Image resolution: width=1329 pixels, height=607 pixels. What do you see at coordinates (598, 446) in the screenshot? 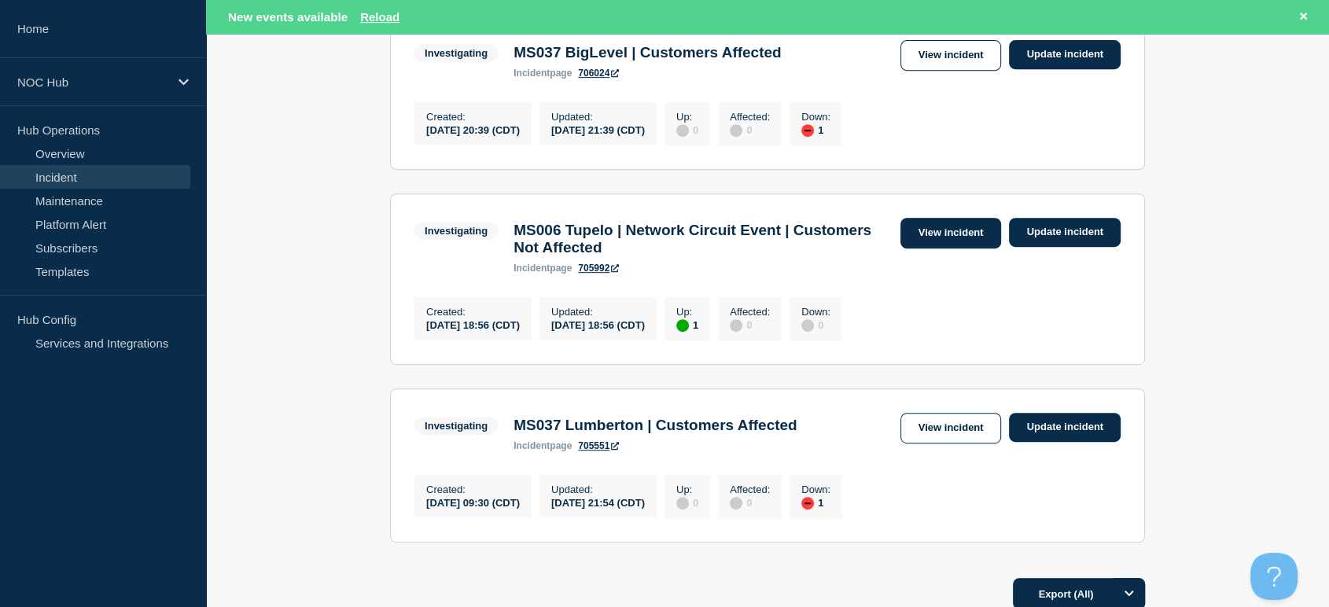
I see `a: 705551` at bounding box center [598, 446].